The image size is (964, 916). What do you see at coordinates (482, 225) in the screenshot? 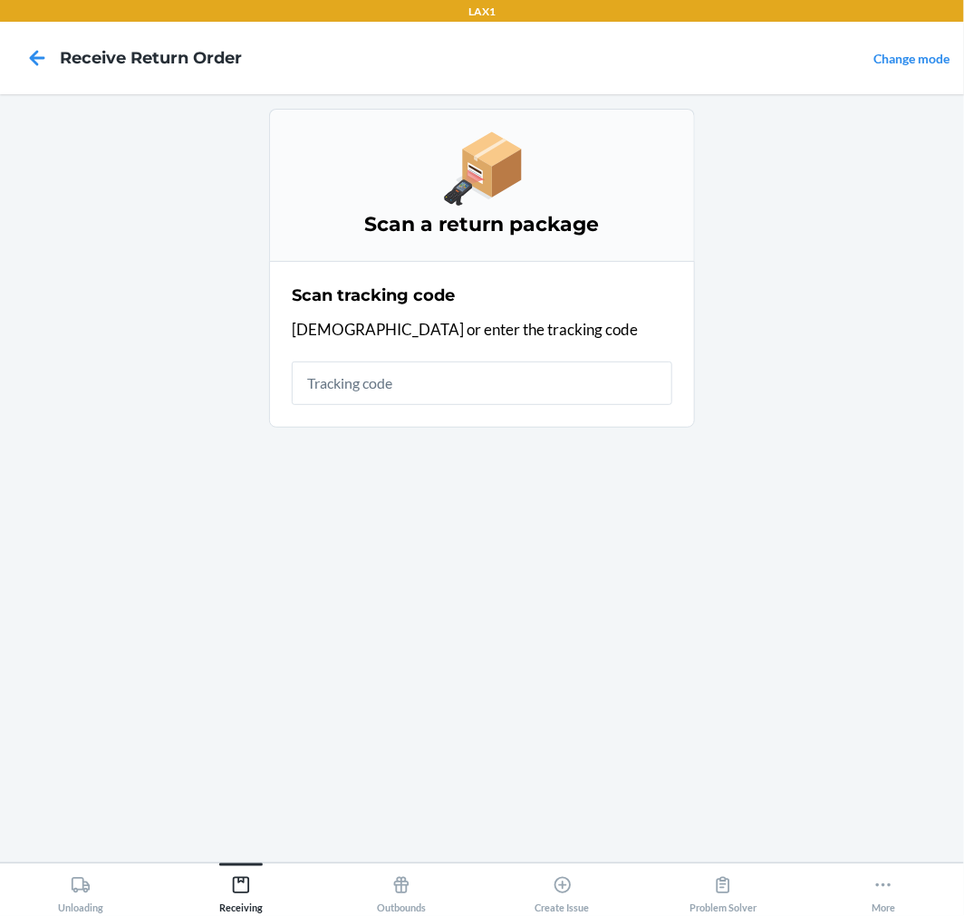
I see `h3: Scan a return package` at bounding box center [482, 225].